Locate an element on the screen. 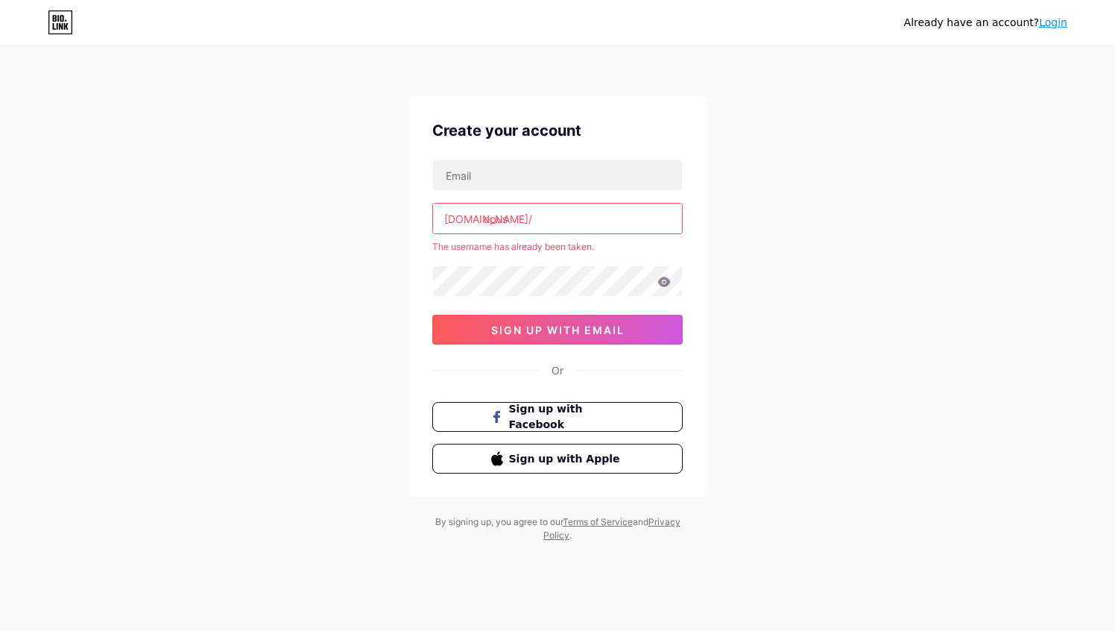 Image resolution: width=1115 pixels, height=631 pixels. button: Sign up with Facebook is located at coordinates (557, 417).